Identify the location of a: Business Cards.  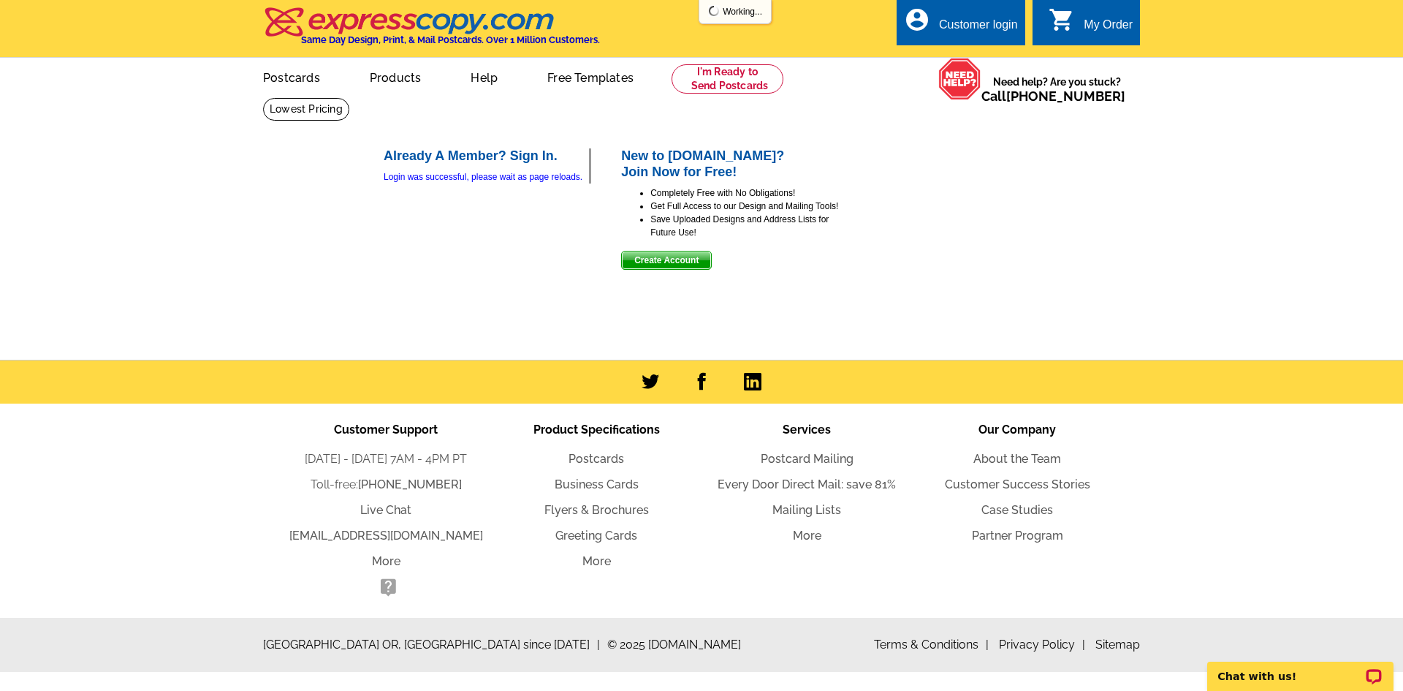
(596, 484).